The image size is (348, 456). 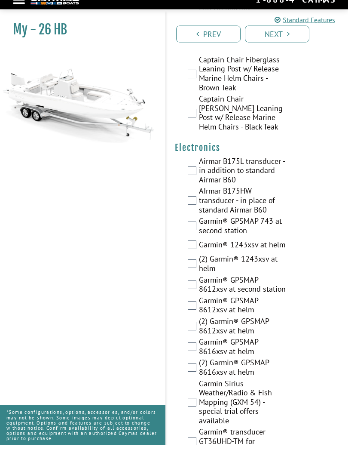 What do you see at coordinates (78, 40) in the screenshot?
I see `h1: My - 26 HB` at bounding box center [78, 40].